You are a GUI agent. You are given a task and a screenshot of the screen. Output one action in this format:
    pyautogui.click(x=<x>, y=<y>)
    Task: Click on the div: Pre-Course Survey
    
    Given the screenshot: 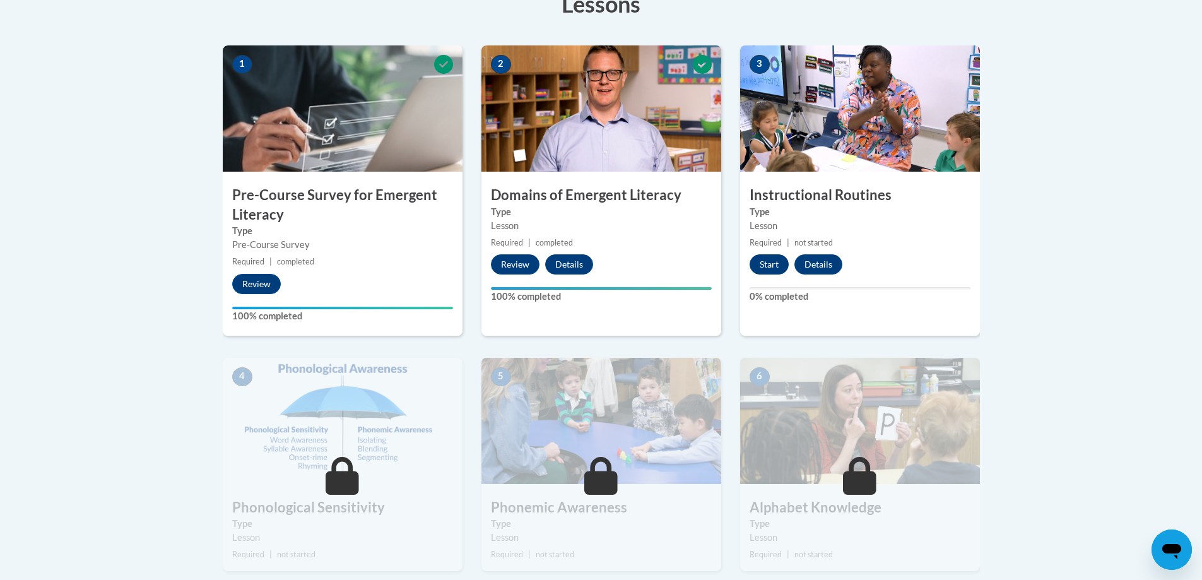 What is the action you would take?
    pyautogui.click(x=343, y=245)
    